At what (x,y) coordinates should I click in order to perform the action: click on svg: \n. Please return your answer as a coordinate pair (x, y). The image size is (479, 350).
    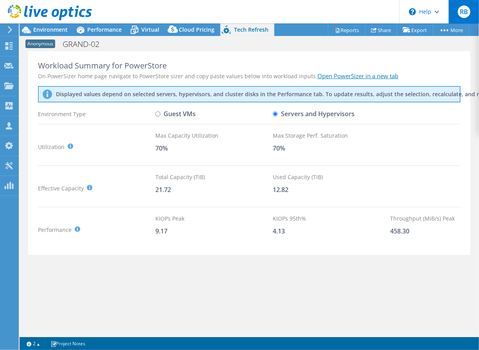
    Looking at the image, I should click on (412, 12).